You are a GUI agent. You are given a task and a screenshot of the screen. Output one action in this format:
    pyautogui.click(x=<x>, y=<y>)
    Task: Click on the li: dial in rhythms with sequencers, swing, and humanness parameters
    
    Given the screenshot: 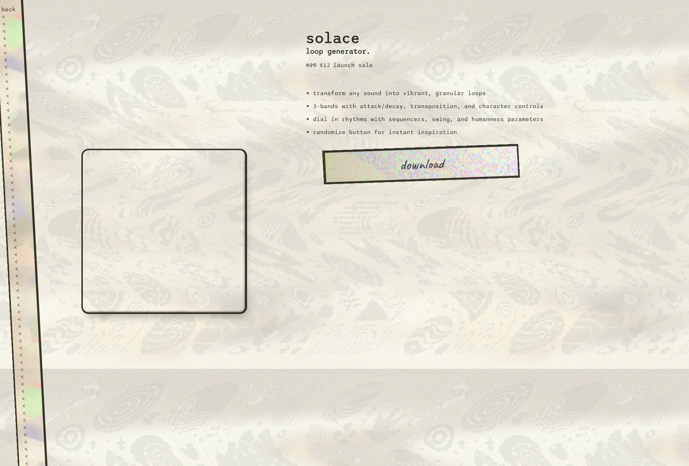 What is the action you would take?
    pyautogui.click(x=428, y=119)
    